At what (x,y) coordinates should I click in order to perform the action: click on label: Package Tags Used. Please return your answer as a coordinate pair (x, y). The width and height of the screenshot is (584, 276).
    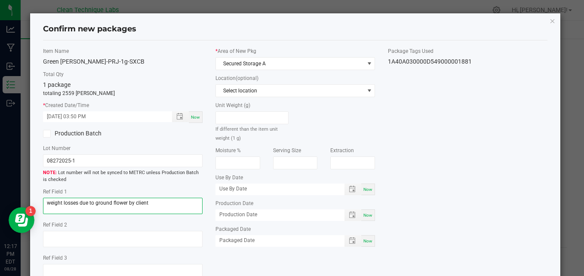
    Looking at the image, I should click on (468, 51).